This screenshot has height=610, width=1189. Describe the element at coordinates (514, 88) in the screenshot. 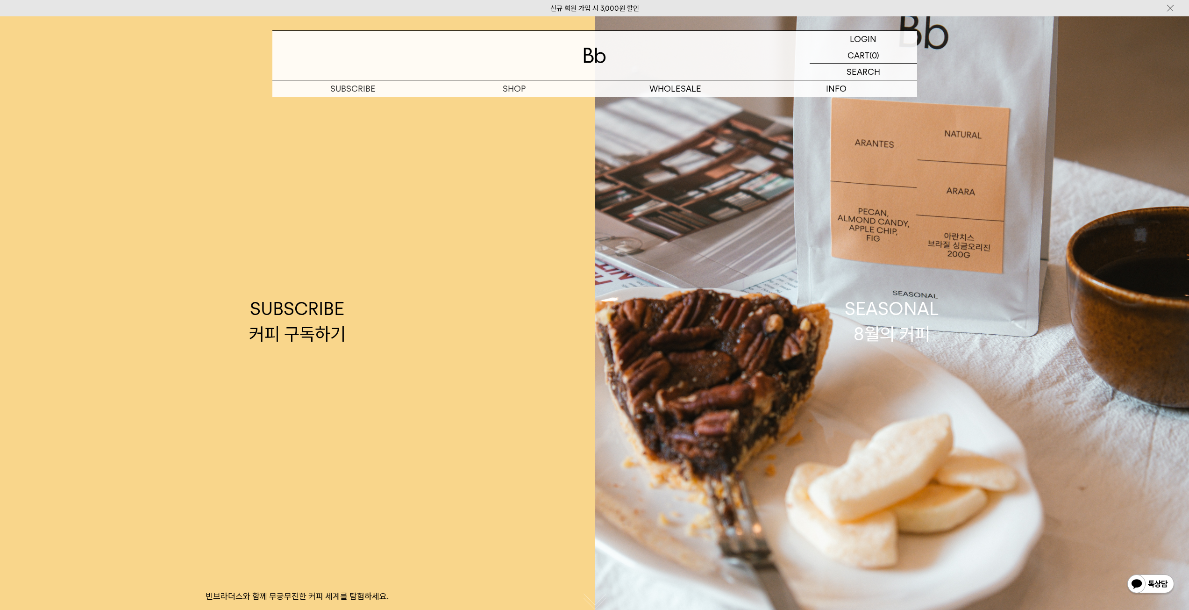

I see `a: SHOP` at that location.